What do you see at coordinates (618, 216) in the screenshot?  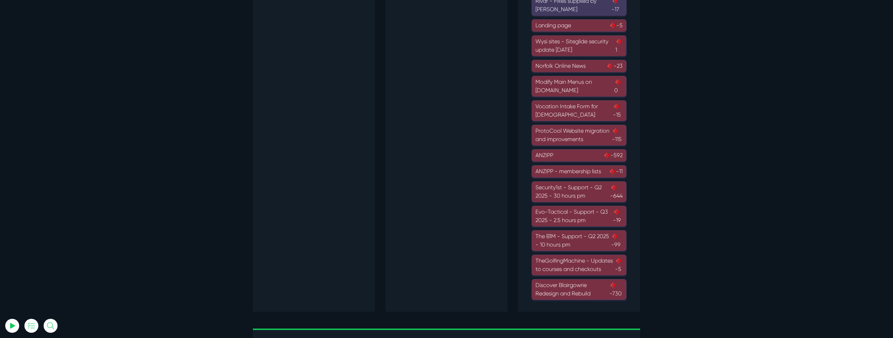 I see `span: -19` at bounding box center [618, 216].